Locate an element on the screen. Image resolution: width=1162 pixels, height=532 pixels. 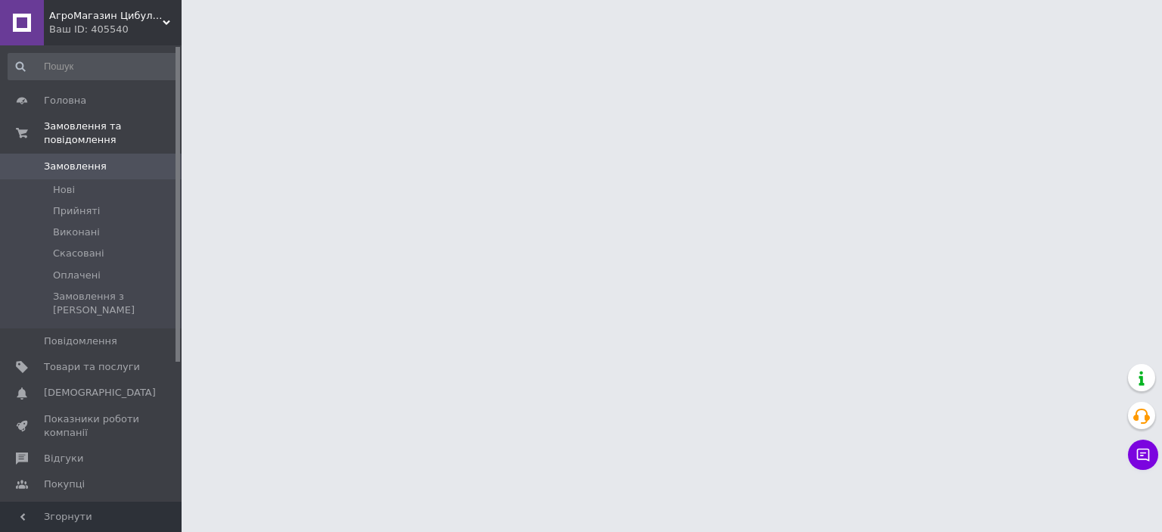
button: Чат з покупцем is located at coordinates (1143, 454).